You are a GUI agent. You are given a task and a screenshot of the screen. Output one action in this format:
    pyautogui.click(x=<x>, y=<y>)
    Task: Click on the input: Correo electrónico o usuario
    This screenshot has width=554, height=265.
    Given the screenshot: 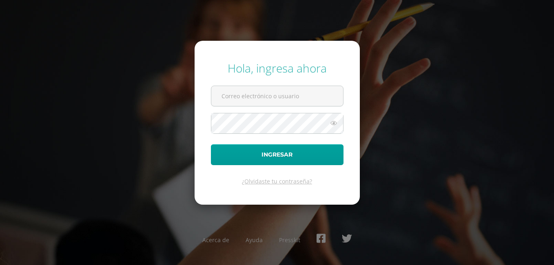 What is the action you would take?
    pyautogui.click(x=277, y=96)
    